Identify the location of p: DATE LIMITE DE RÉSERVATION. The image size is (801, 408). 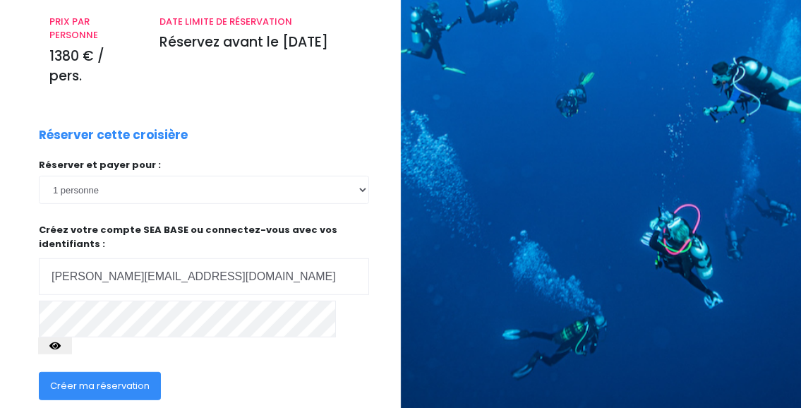
(259, 22).